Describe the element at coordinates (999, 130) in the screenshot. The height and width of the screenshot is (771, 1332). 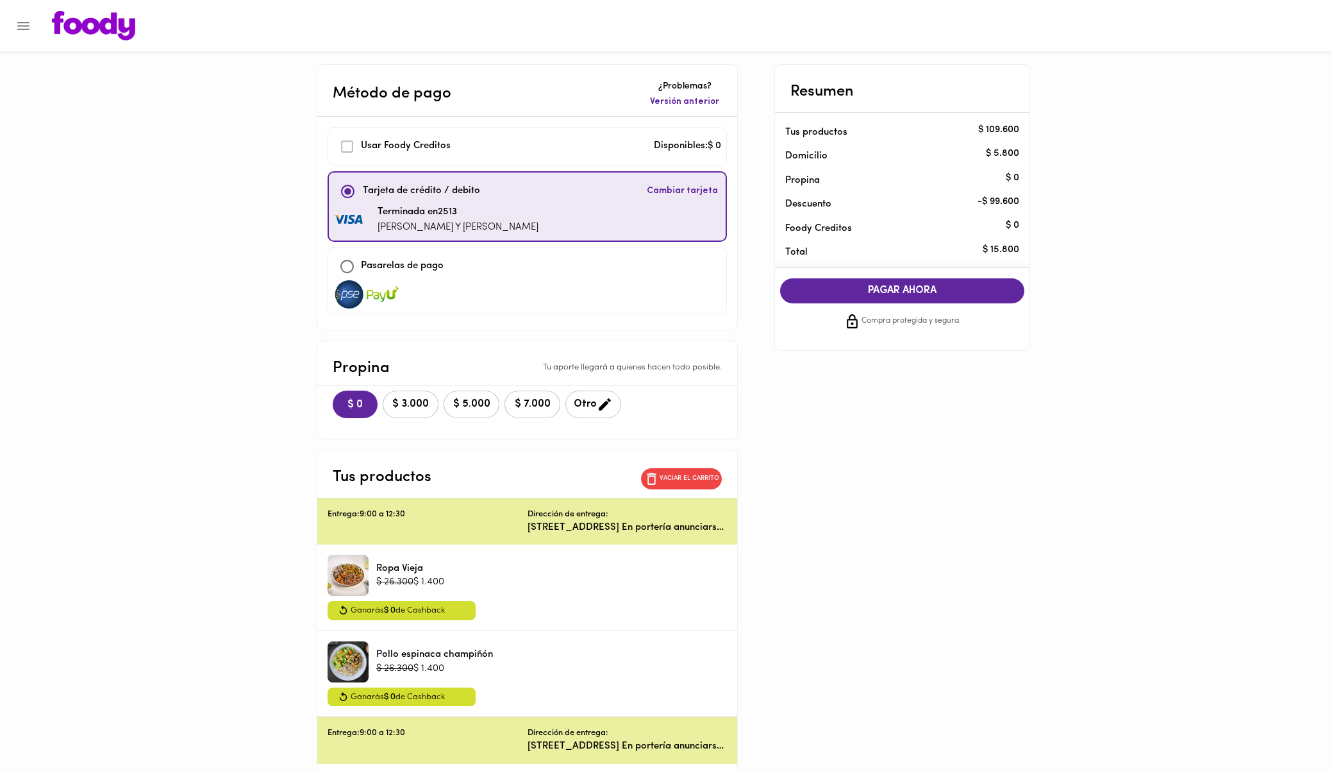
I see `p: $ 109.600` at that location.